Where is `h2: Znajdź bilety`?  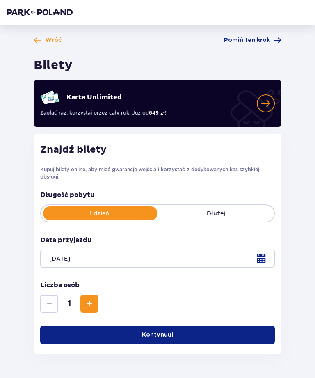 h2: Znajdź bilety is located at coordinates (158, 150).